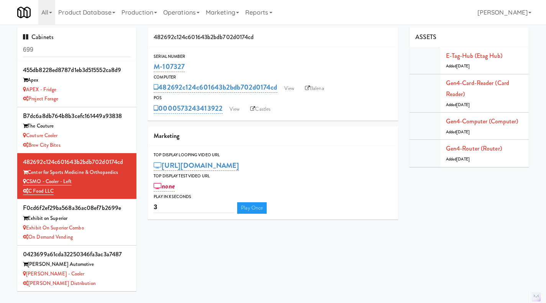 This screenshot has height=303, width=546. I want to click on span: ASSETS, so click(426, 37).